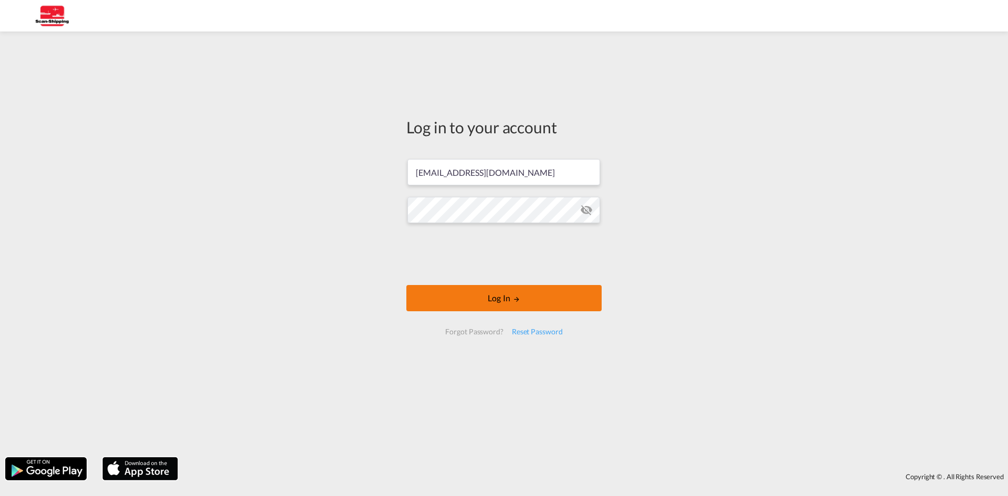 Image resolution: width=1008 pixels, height=496 pixels. Describe the element at coordinates (504, 298) in the screenshot. I see `button: LOGIN` at that location.